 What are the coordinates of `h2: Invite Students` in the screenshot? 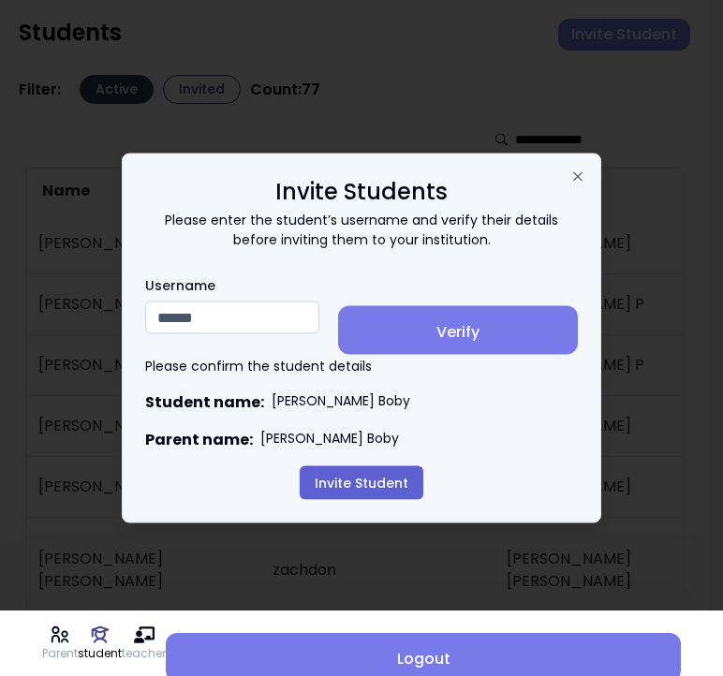 It's located at (362, 192).